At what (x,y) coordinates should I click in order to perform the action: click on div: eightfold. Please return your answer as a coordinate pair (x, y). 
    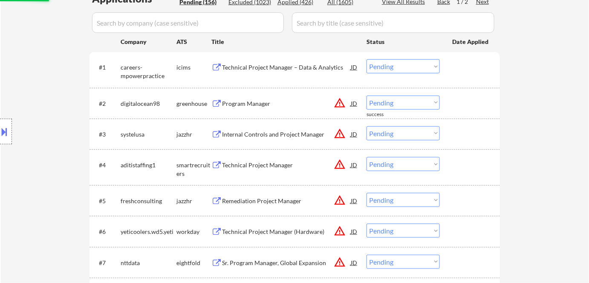
    Looking at the image, I should click on (194, 262).